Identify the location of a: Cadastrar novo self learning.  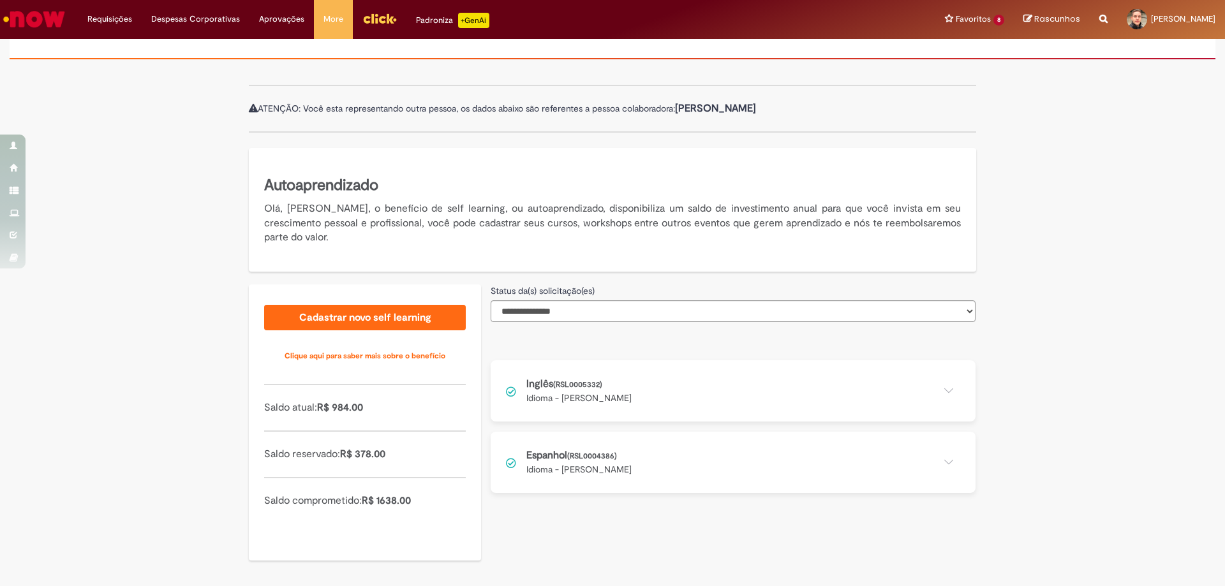
(365, 318).